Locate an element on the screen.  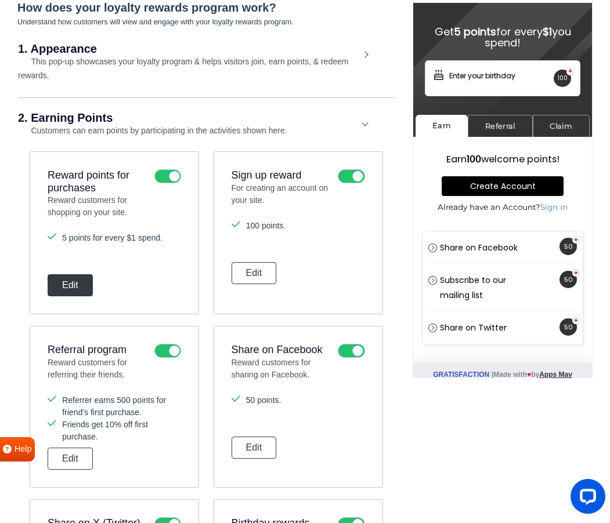
h3: Reward points for purchases is located at coordinates (98, 182).